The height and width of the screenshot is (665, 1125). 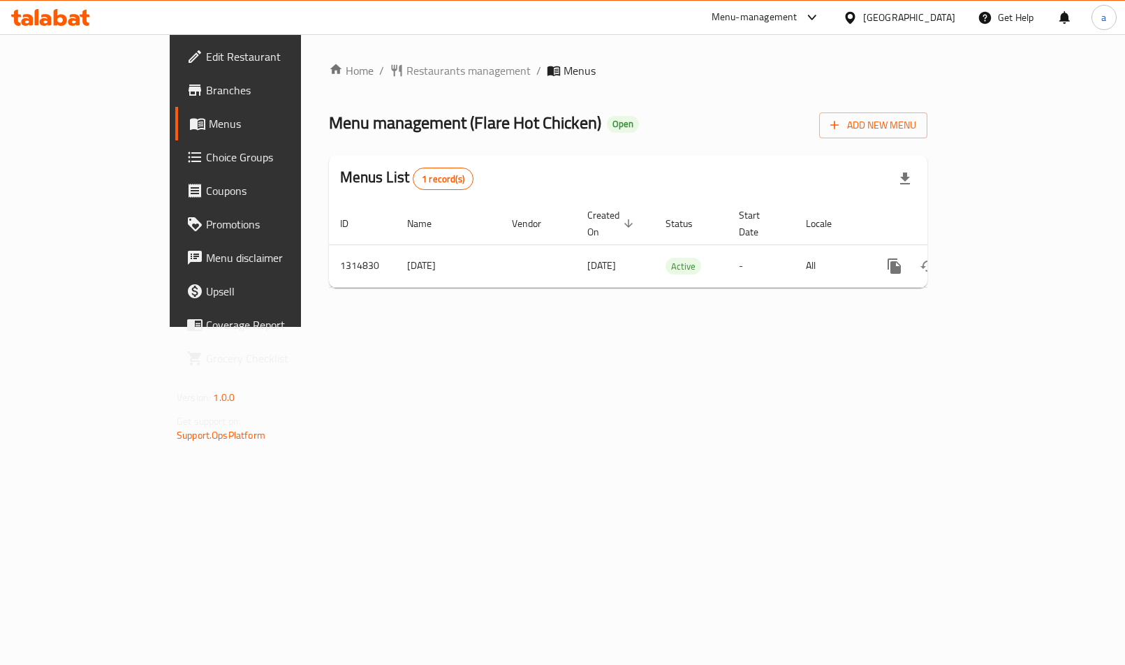 I want to click on a: Menu disclaimer, so click(x=266, y=258).